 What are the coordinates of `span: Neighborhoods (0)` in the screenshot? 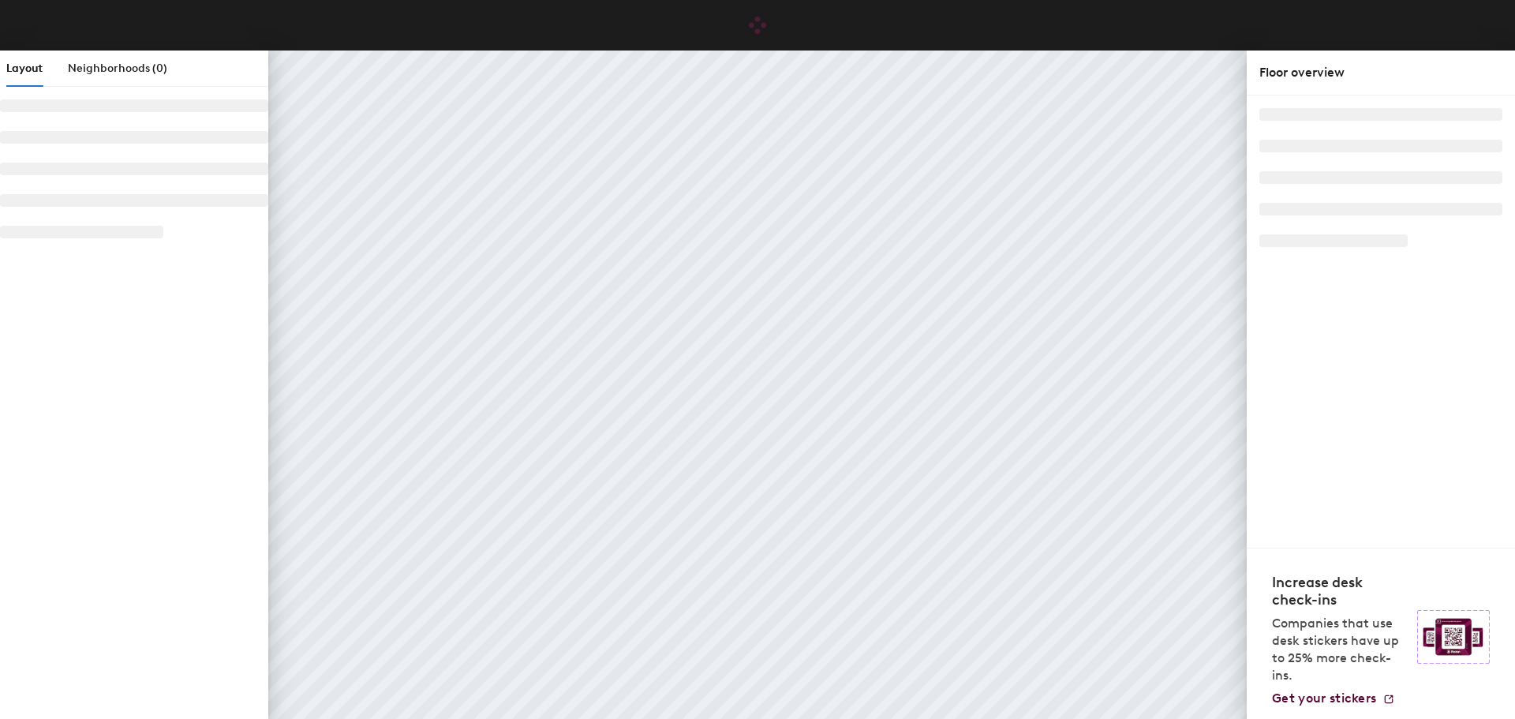 It's located at (118, 68).